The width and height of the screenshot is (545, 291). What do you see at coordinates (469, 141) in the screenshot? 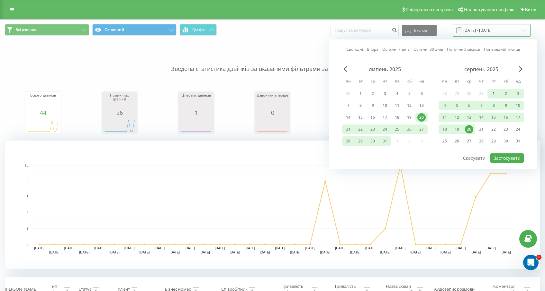
I see `div: 27` at bounding box center [469, 141].